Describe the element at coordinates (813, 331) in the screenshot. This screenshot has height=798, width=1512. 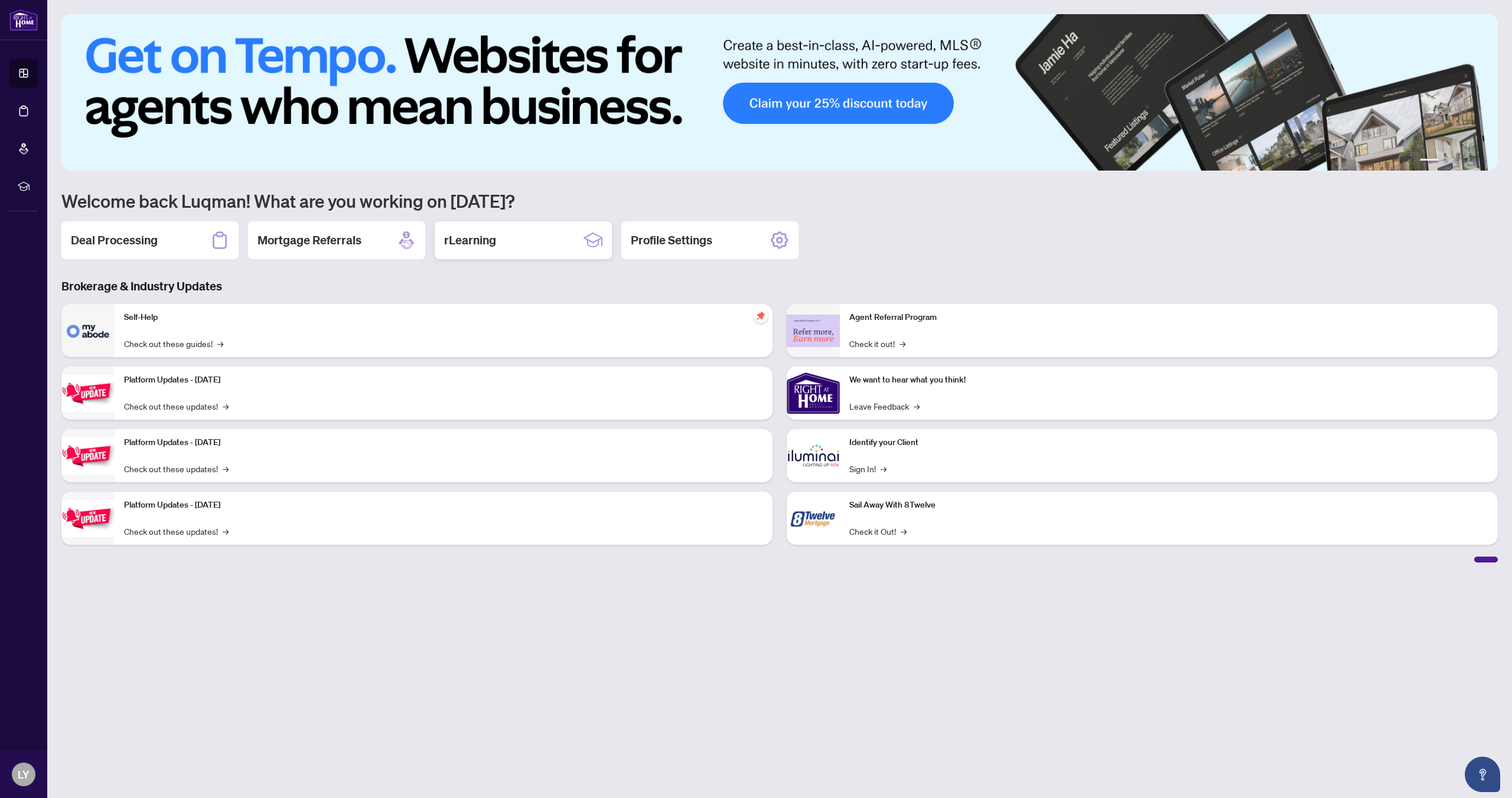
I see `img: Agent Referral Program` at that location.